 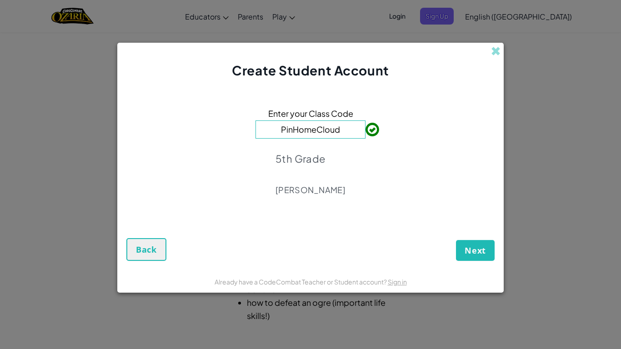 What do you see at coordinates (397, 282) in the screenshot?
I see `a: Sign in` at bounding box center [397, 282].